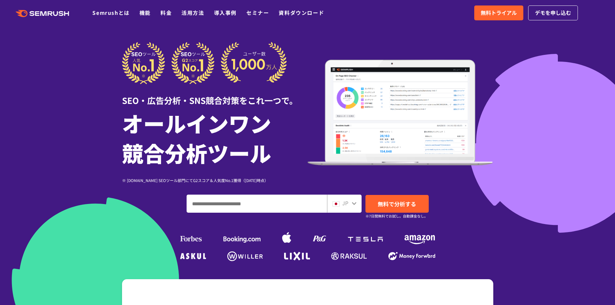  What do you see at coordinates (225, 13) in the screenshot?
I see `a: 導入事例` at bounding box center [225, 13].